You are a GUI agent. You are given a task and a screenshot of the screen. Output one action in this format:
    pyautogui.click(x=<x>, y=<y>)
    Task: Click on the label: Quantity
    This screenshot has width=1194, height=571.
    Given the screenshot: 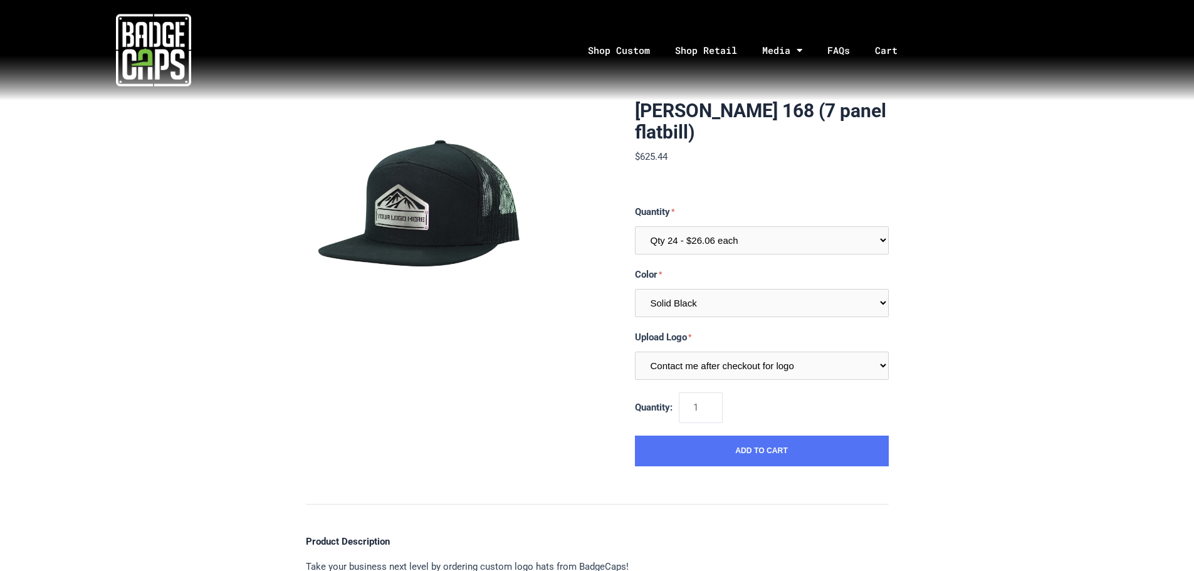 What is the action you would take?
    pyautogui.click(x=761, y=212)
    